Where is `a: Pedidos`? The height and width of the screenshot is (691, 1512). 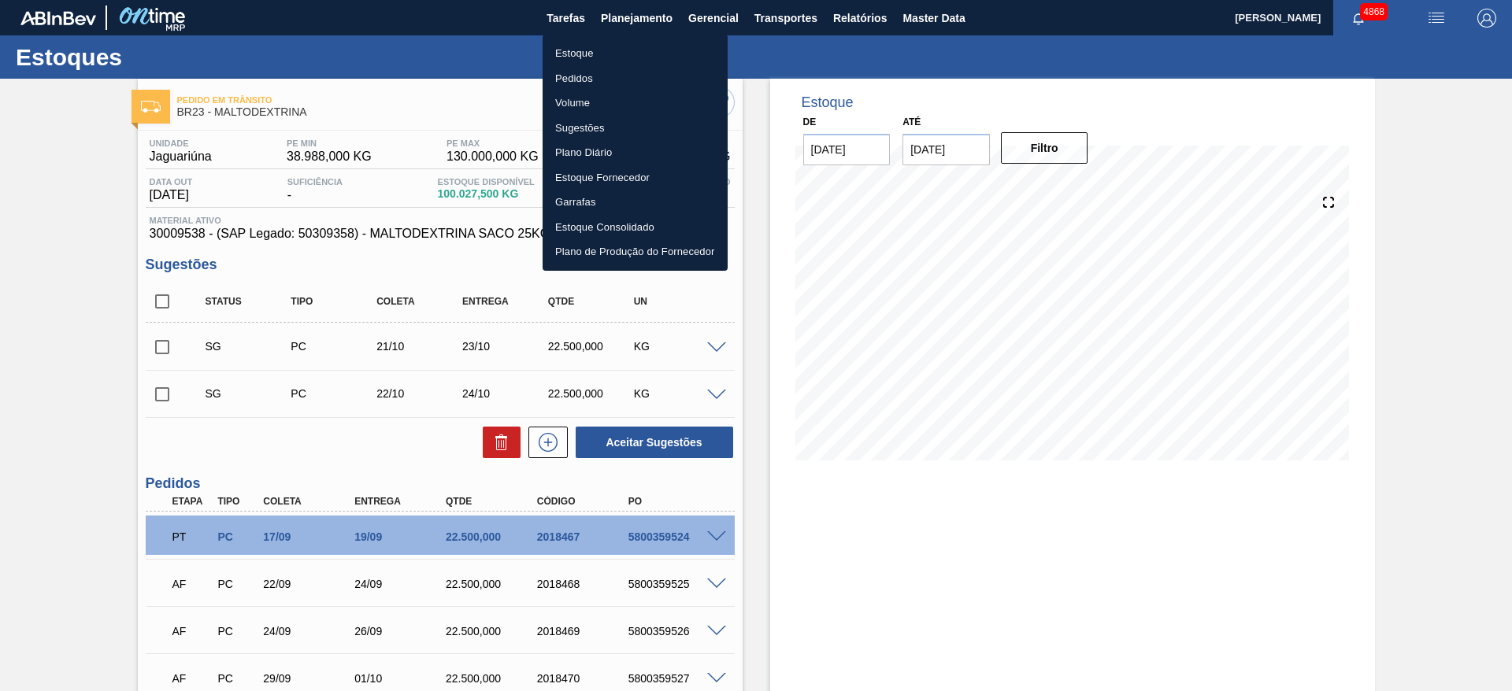 a: Pedidos is located at coordinates (635, 79).